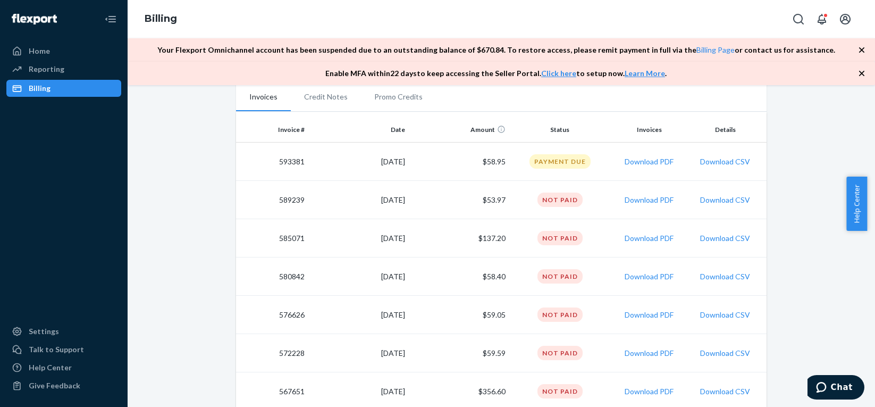 This screenshot has width=875, height=407. What do you see at coordinates (111, 19) in the screenshot?
I see `button: Close Navigation` at bounding box center [111, 19].